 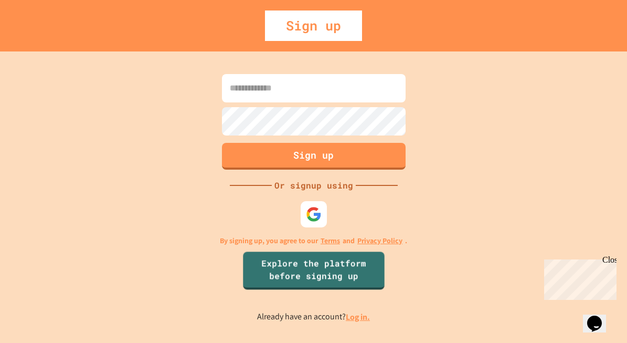 What do you see at coordinates (313, 270) in the screenshot?
I see `a: Explore the platform before signing up` at bounding box center [313, 270].